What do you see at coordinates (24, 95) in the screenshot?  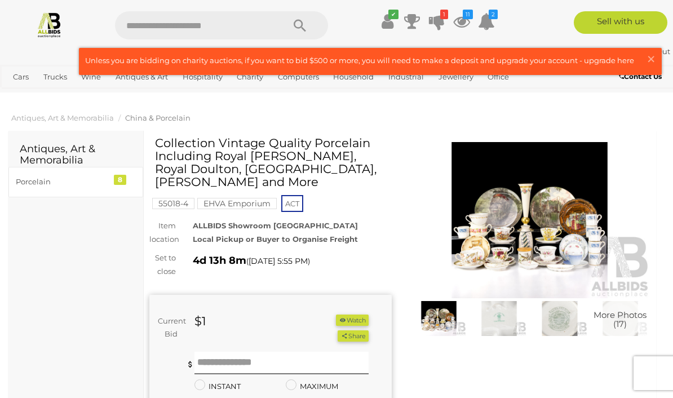 I see `a: Sports` at bounding box center [24, 95].